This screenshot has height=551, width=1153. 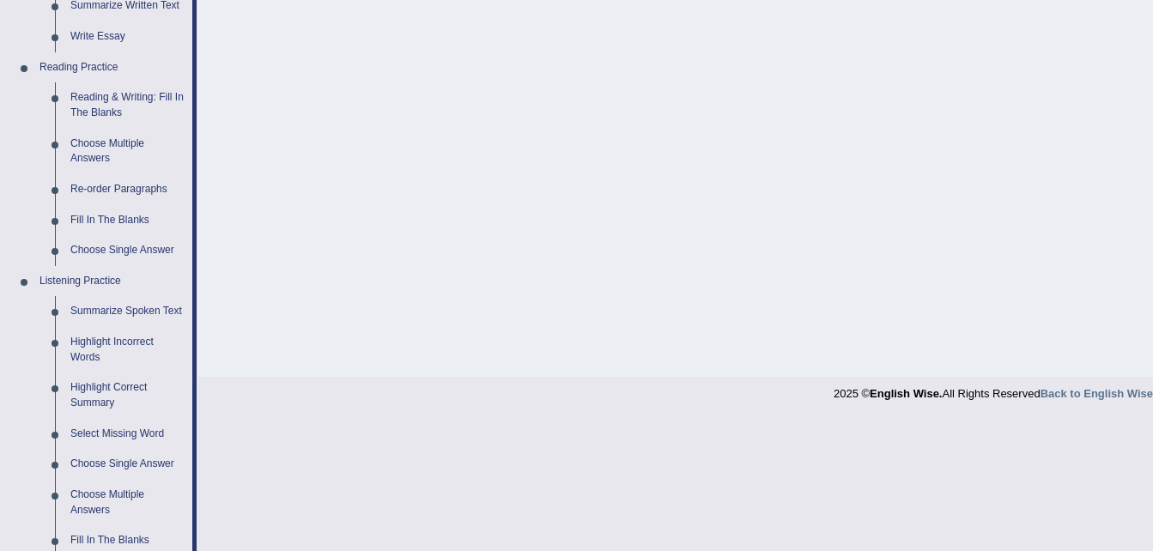 What do you see at coordinates (127, 221) in the screenshot?
I see `a: Fill In The Blanks` at bounding box center [127, 221].